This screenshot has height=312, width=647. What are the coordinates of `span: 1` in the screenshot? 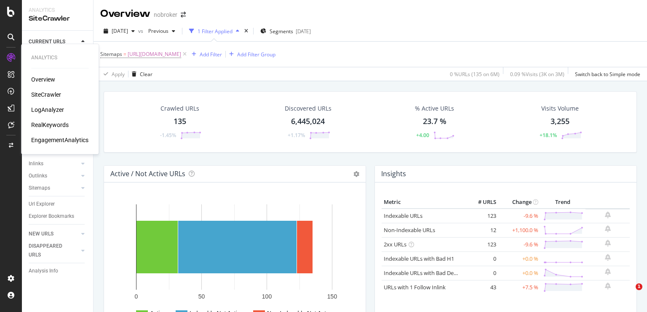 It's located at (639, 287).